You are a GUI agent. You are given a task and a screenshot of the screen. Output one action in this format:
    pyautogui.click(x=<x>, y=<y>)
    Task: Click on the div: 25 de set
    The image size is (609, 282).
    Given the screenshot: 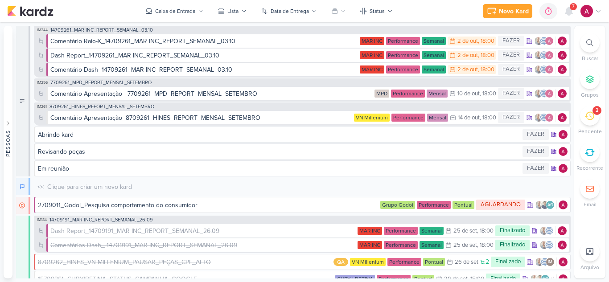 What is the action you would take?
    pyautogui.click(x=465, y=245)
    